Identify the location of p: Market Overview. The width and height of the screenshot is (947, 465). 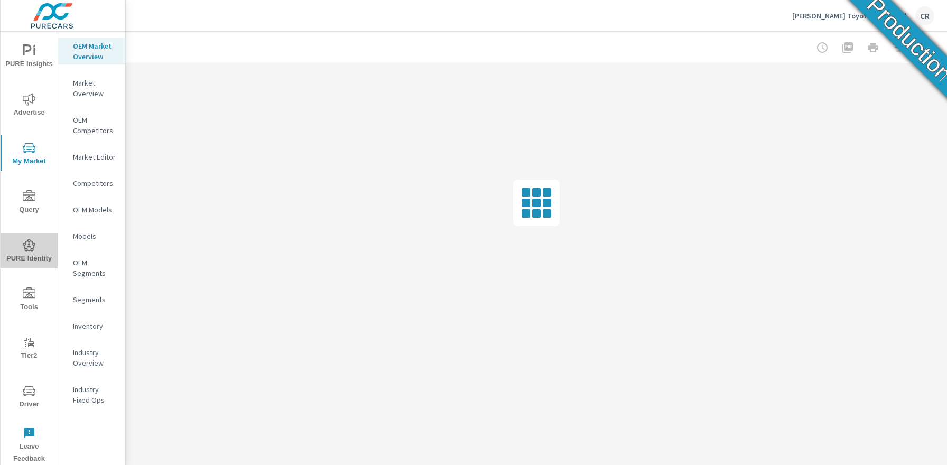
(95, 88).